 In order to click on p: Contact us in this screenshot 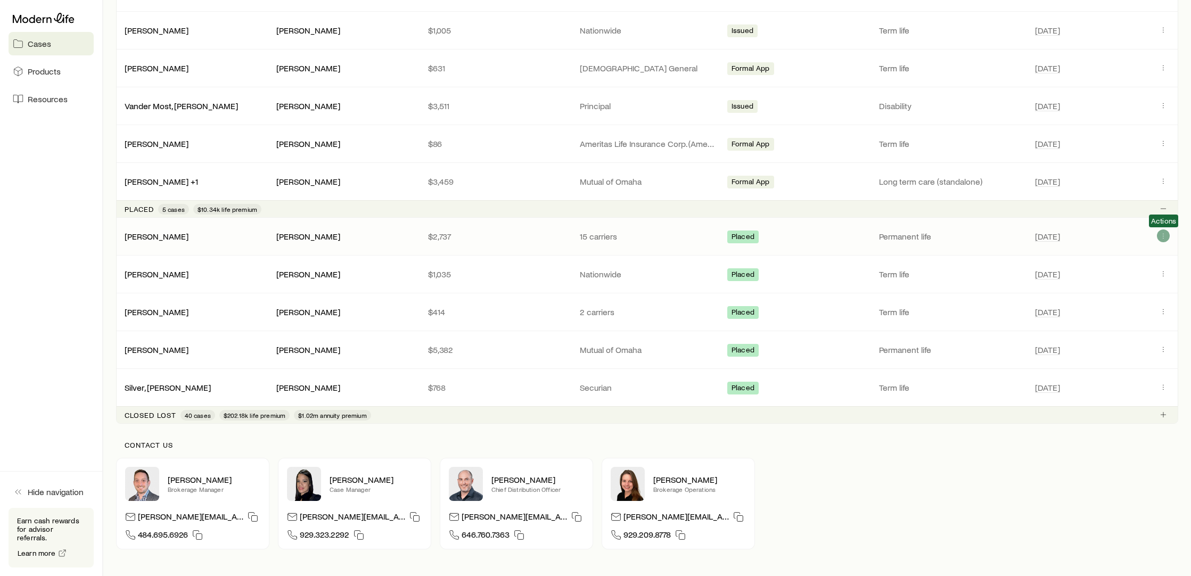, I will do `click(647, 445)`.